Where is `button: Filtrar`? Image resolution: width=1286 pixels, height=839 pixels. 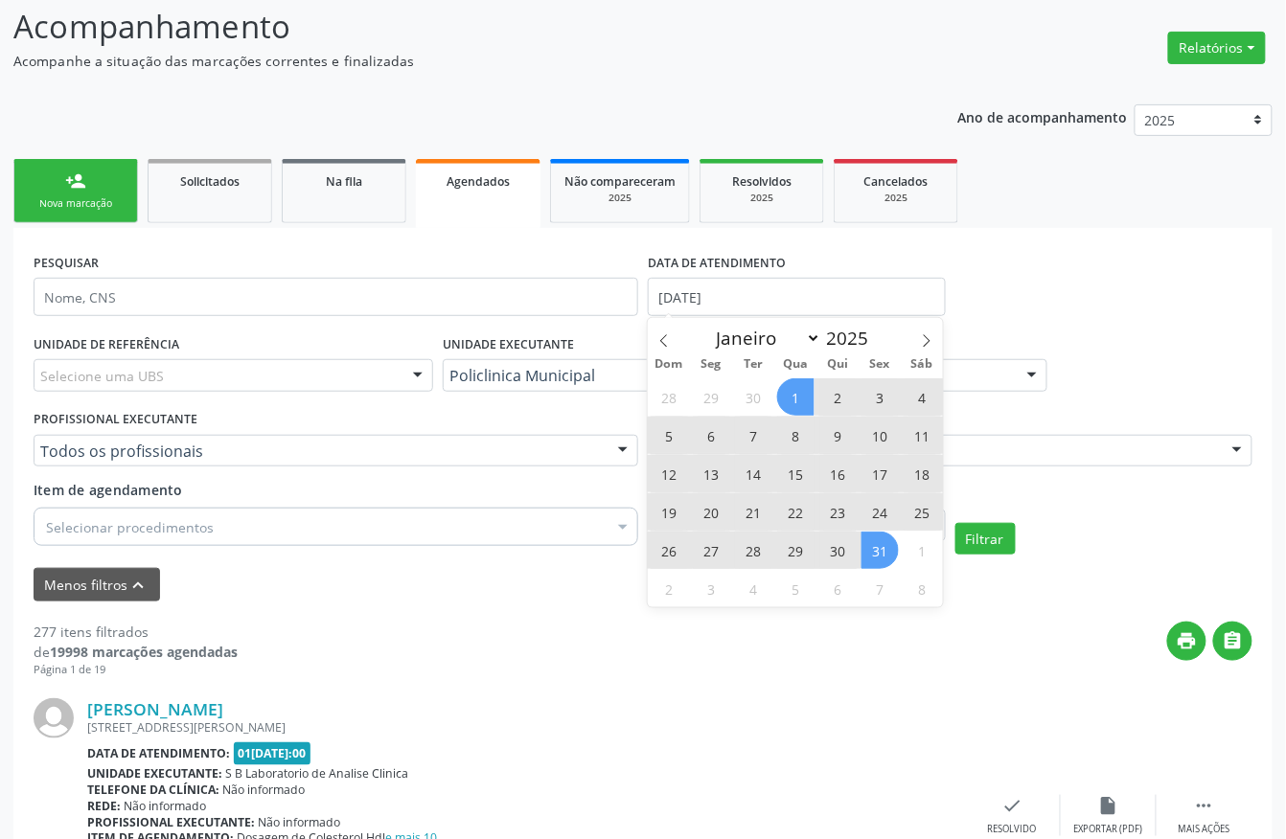
button: Filtrar is located at coordinates (985, 539).